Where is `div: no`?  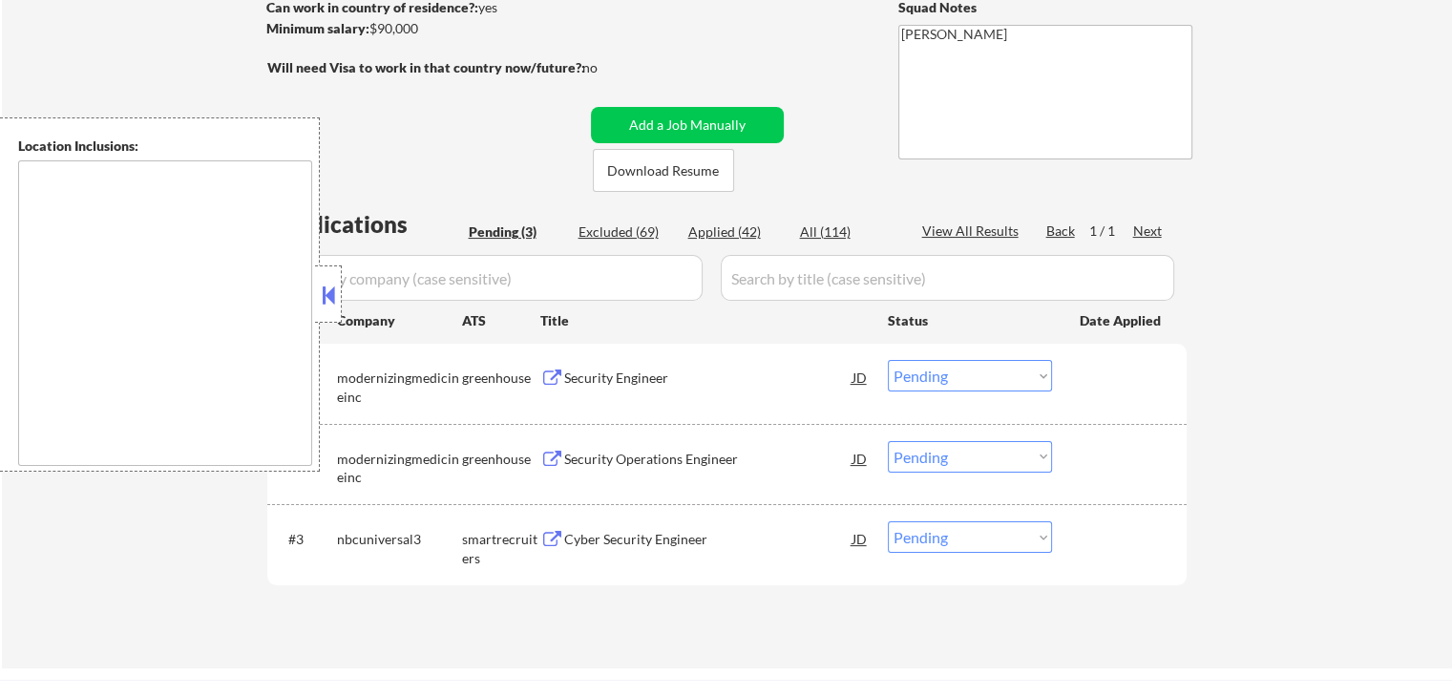
div: no is located at coordinates (609, 68).